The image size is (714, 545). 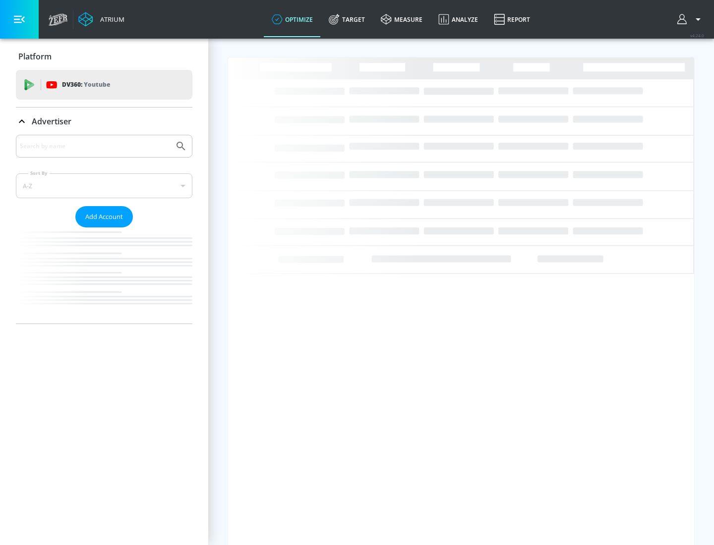 I want to click on span: v 4.24.0, so click(x=697, y=35).